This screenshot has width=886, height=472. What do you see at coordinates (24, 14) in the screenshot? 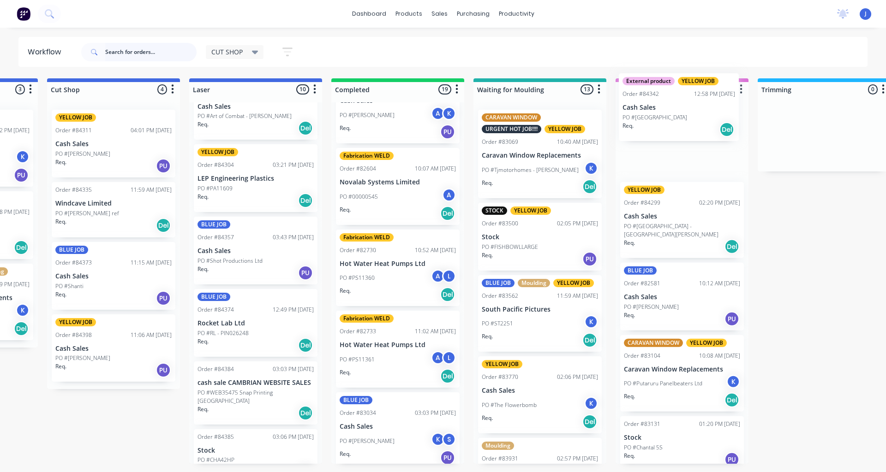
I see `img: Factory` at bounding box center [24, 14].